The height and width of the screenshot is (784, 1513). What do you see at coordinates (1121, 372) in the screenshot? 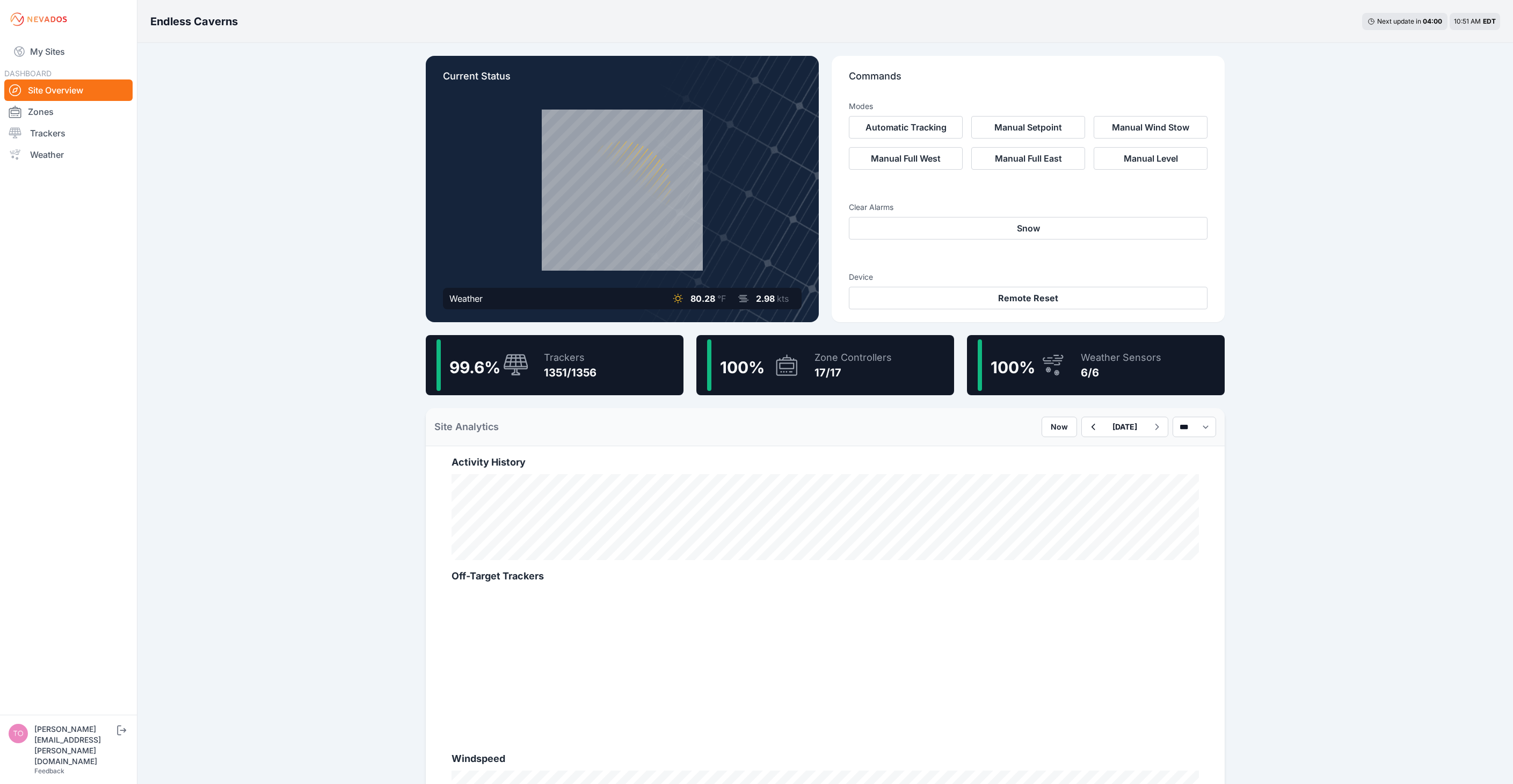
I see `div: 6/6` at bounding box center [1121, 372].